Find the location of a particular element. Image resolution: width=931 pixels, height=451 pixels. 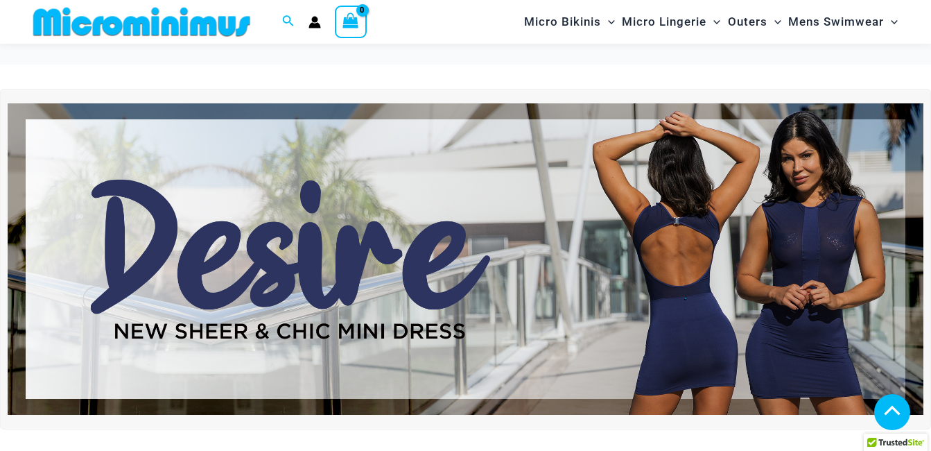

a: Micro LingerieMenu ToggleMenu Toggle is located at coordinates (671, 21).